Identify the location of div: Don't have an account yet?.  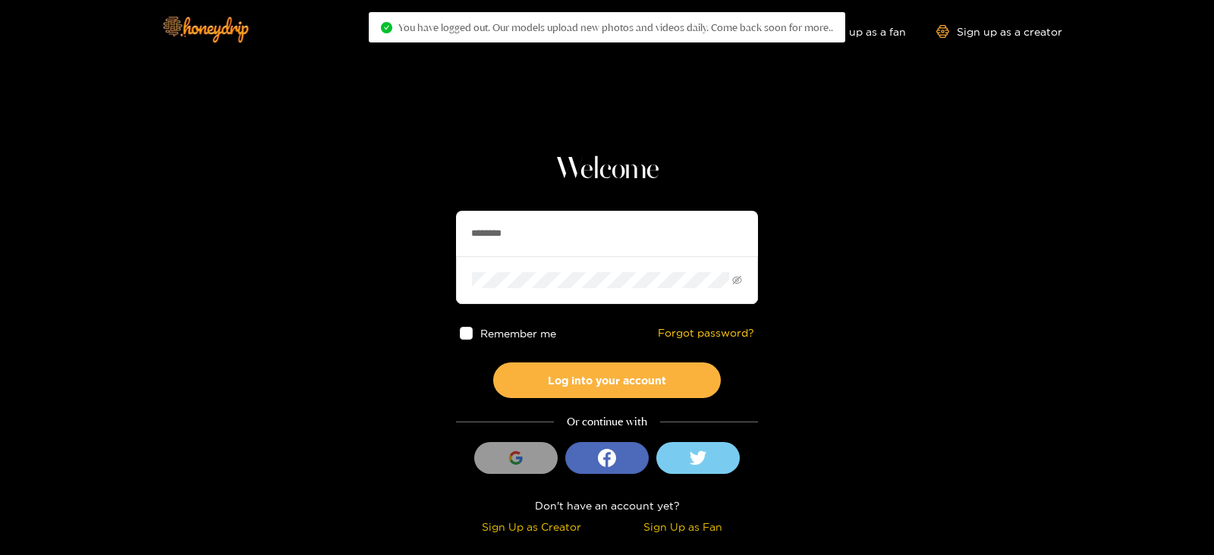
(607, 505).